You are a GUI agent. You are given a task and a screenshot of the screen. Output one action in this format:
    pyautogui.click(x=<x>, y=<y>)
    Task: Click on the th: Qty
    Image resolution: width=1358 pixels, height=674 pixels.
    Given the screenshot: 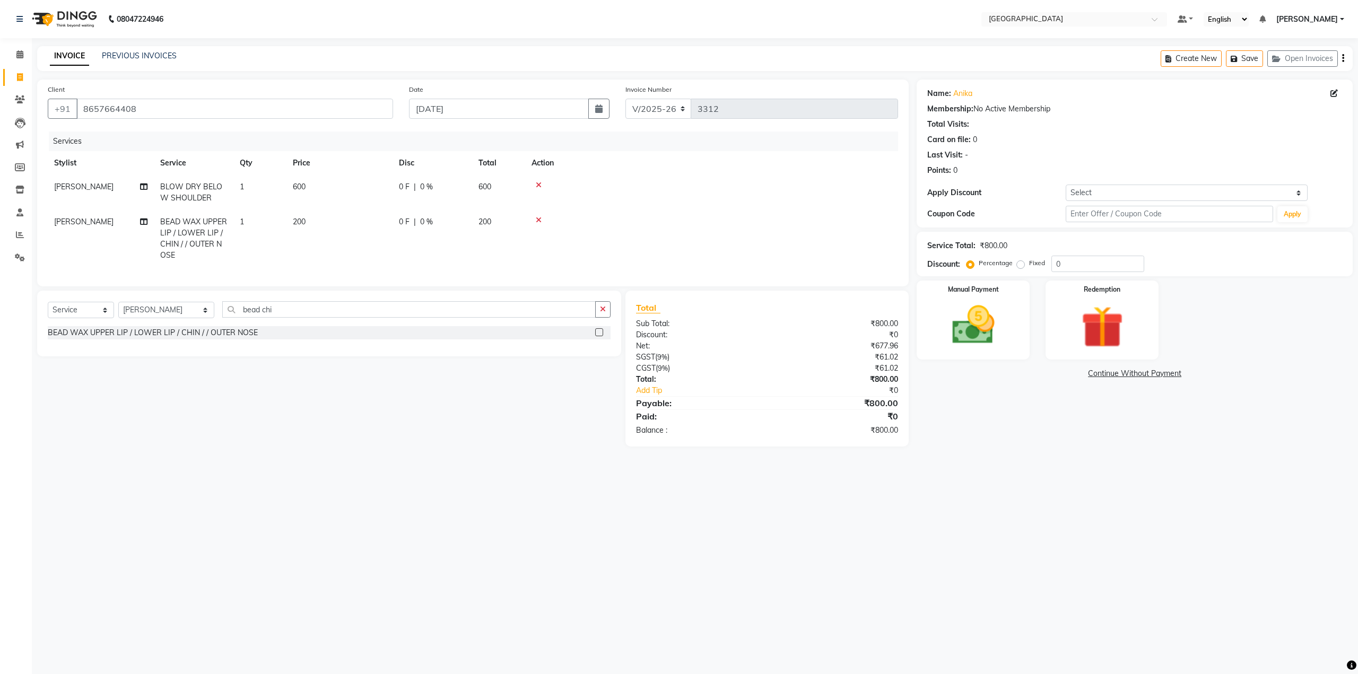 What is the action you would take?
    pyautogui.click(x=260, y=163)
    